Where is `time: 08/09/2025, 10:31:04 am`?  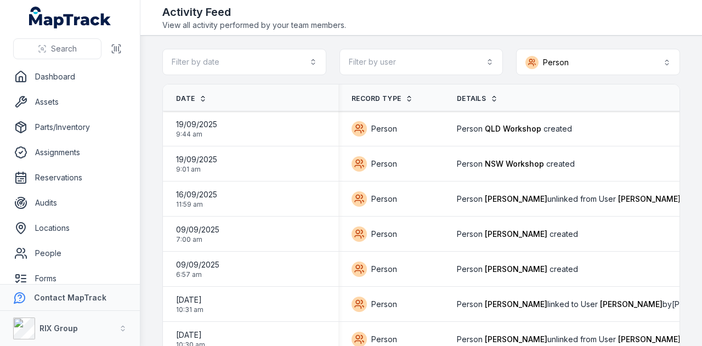 time: 08/09/2025, 10:31:04 am is located at coordinates (190, 304).